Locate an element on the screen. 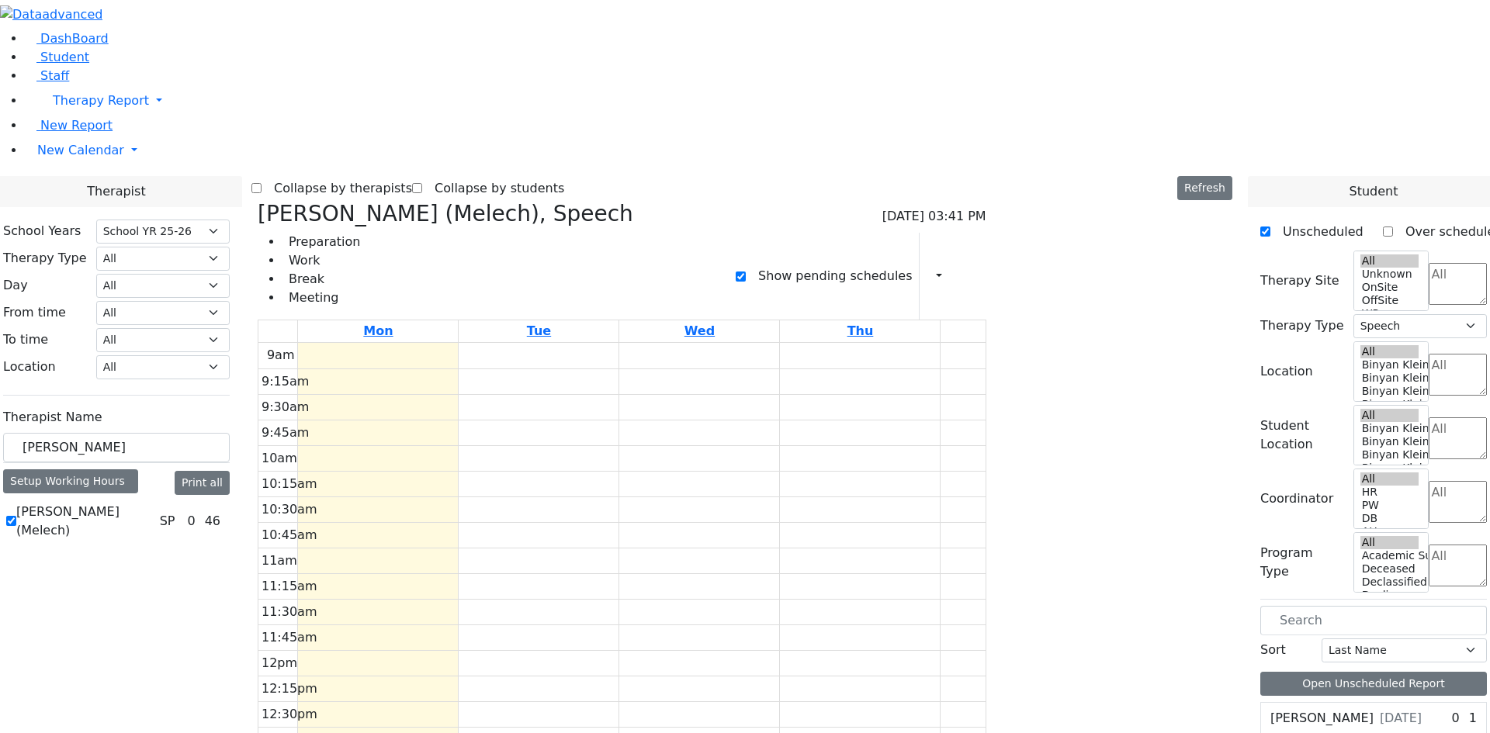  label: School Years is located at coordinates (42, 231).